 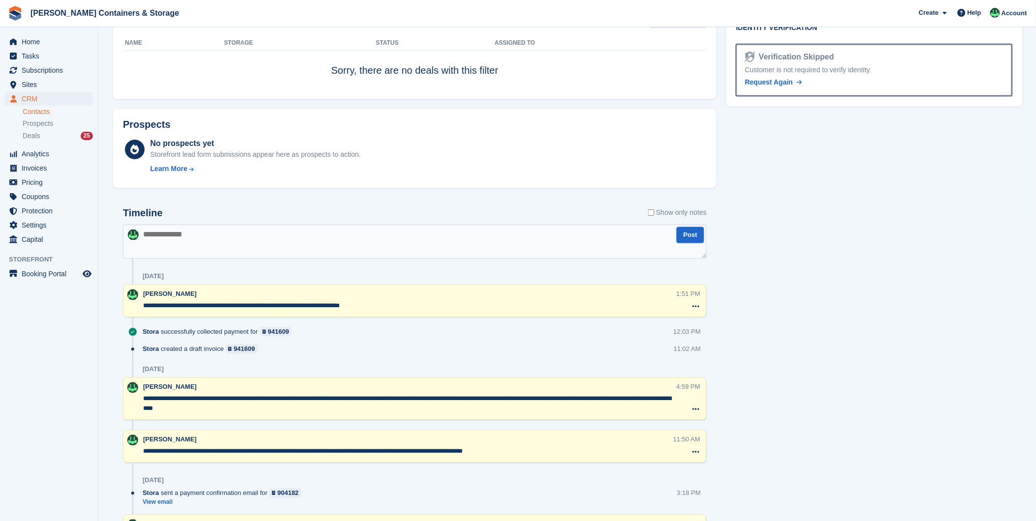 I want to click on label: Show only notes, so click(x=677, y=213).